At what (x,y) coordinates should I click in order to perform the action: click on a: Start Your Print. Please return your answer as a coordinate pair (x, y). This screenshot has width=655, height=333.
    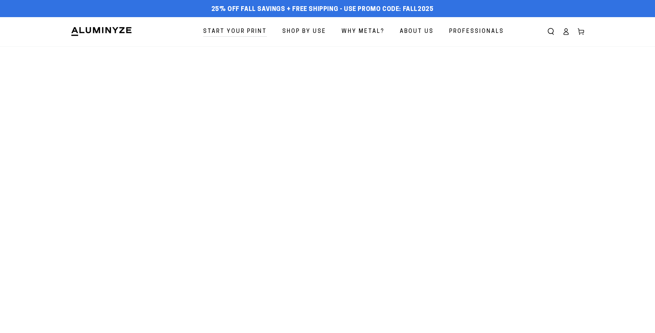
    Looking at the image, I should click on (235, 32).